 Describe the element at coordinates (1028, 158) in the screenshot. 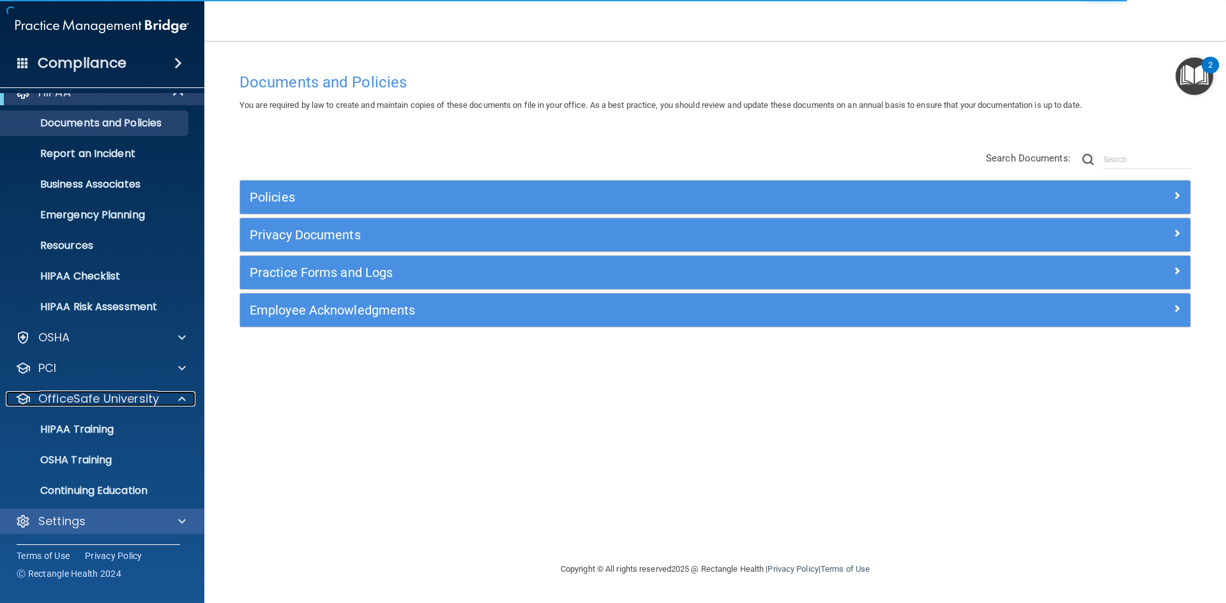

I see `span: Search Documents:` at that location.